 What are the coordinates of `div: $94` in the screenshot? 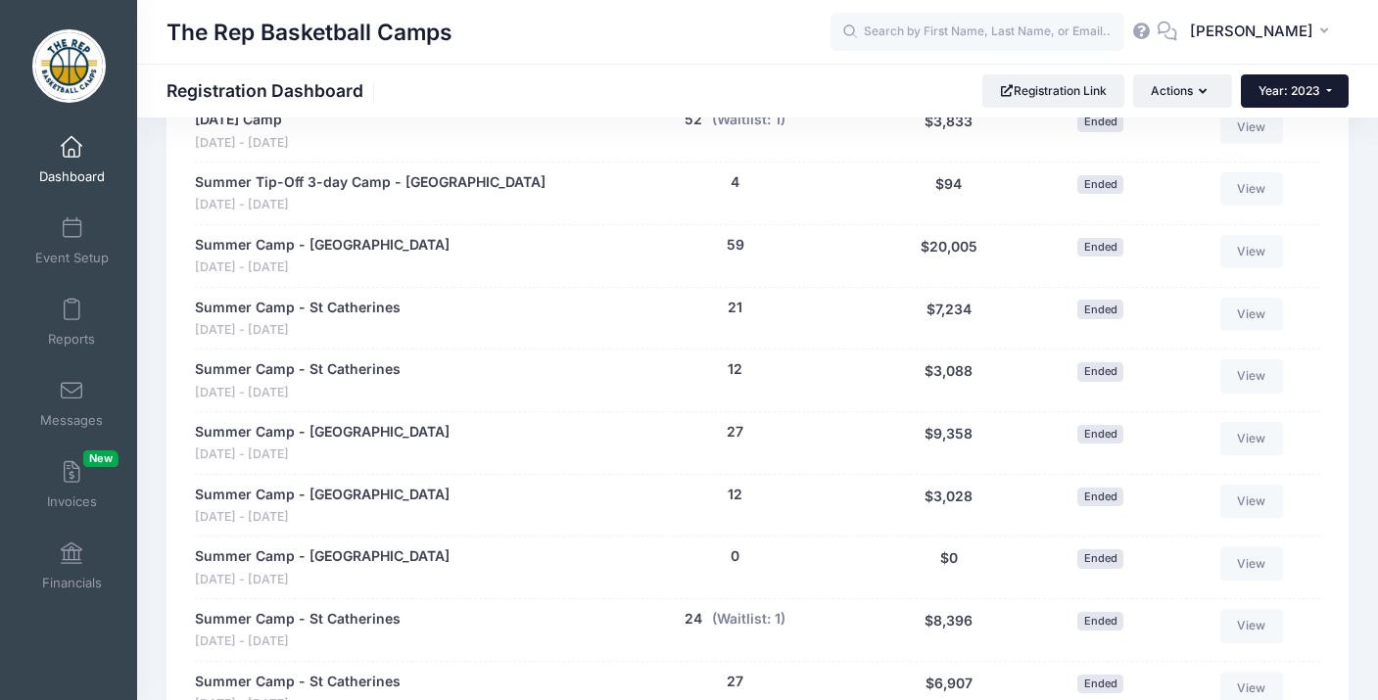 It's located at (948, 193).